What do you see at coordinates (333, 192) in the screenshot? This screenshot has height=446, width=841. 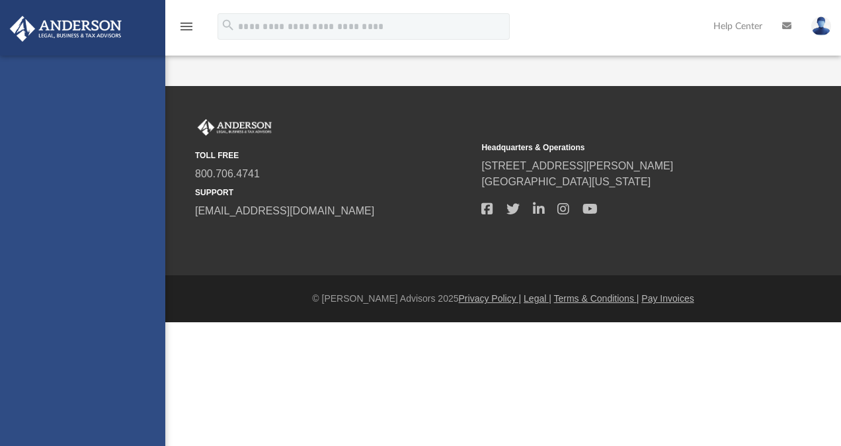 I see `small: SUPPORT` at bounding box center [333, 192].